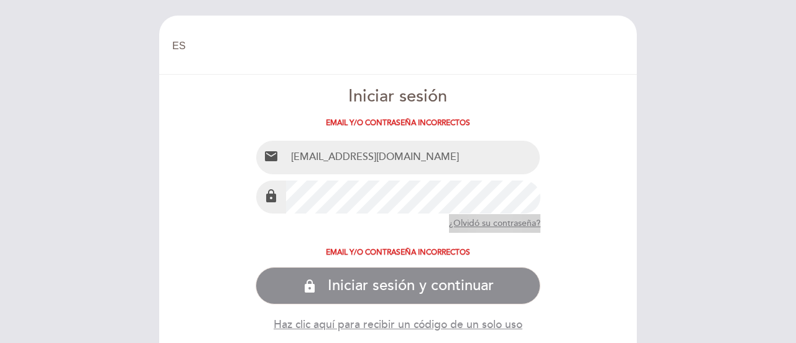  Describe the element at coordinates (398, 96) in the screenshot. I see `div: Iniciar sesión` at that location.